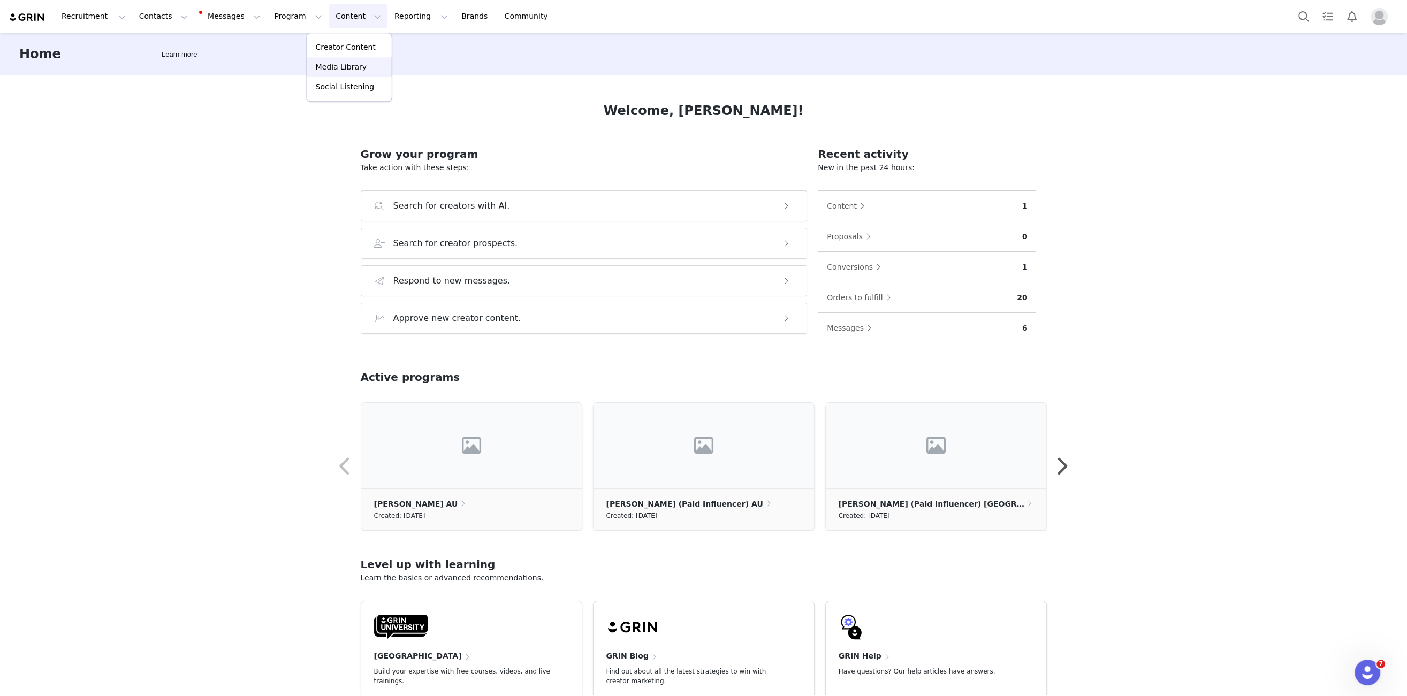 This screenshot has width=1407, height=696. Describe the element at coordinates (861, 298) in the screenshot. I see `button: Orders to fulfill` at that location.